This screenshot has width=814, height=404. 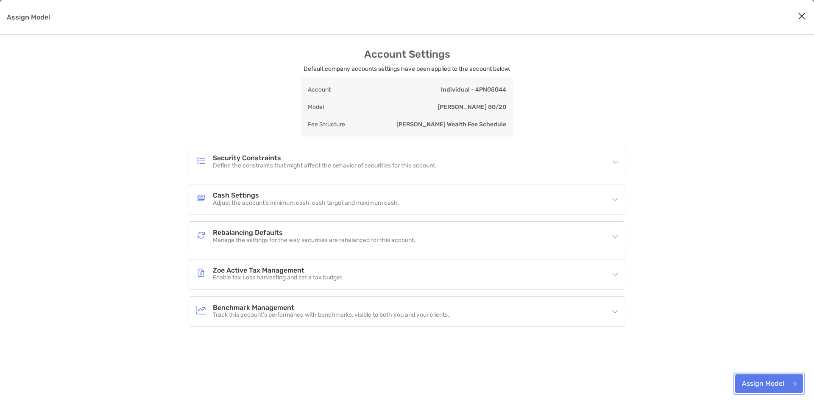 What do you see at coordinates (314, 240) in the screenshot?
I see `p: Manage the settings for the way securities are rebalanced for this account.` at bounding box center [314, 240].